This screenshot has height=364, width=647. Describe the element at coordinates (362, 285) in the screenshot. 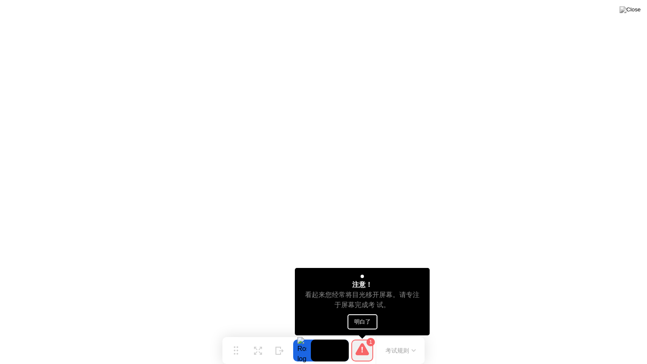

I see `div: 注意！` at that location.